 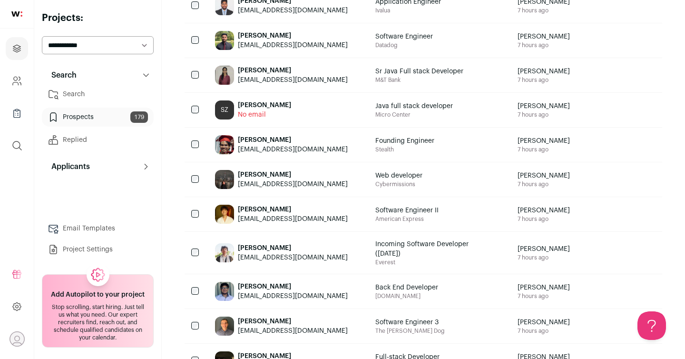 I want to click on p: Search, so click(x=61, y=75).